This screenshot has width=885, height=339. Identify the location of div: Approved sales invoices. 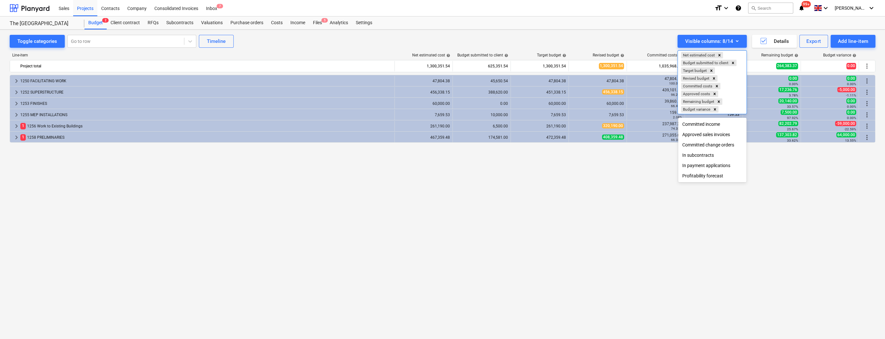
(712, 134).